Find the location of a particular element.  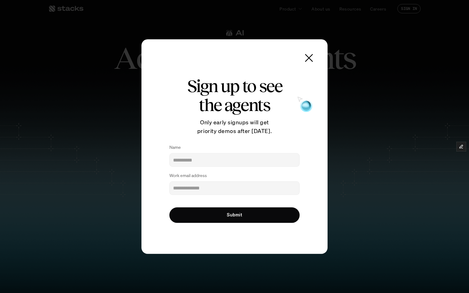

h2: Sign up to see the agents is located at coordinates (235, 95).